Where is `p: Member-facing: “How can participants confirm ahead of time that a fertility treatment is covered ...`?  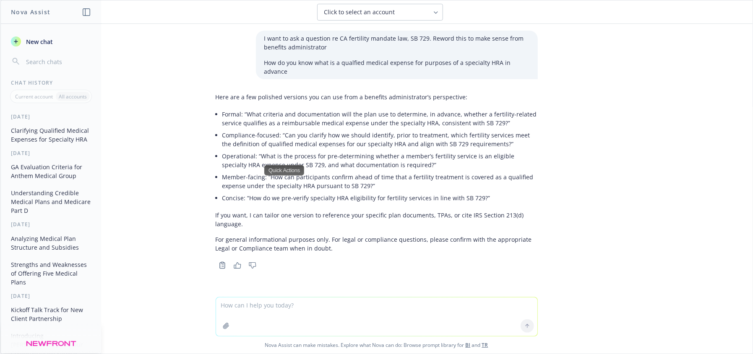 p: Member-facing: “How can participants confirm ahead of time that a fertility treatment is covered ... is located at coordinates (380, 182).